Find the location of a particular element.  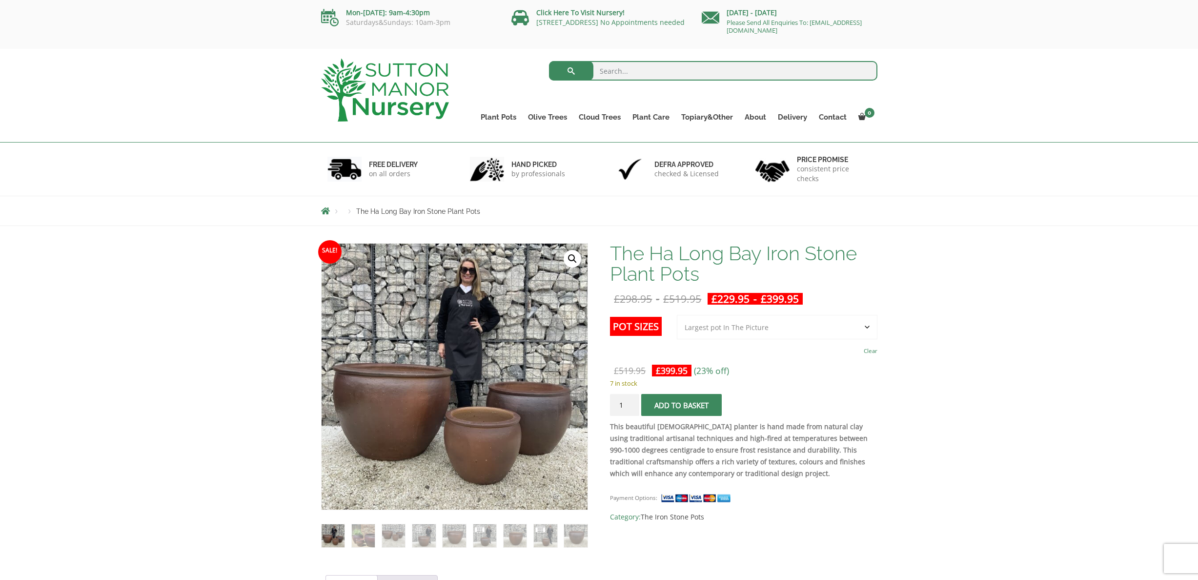

p: Saturdays&Sundays: 10am-3pm is located at coordinates (409, 22).